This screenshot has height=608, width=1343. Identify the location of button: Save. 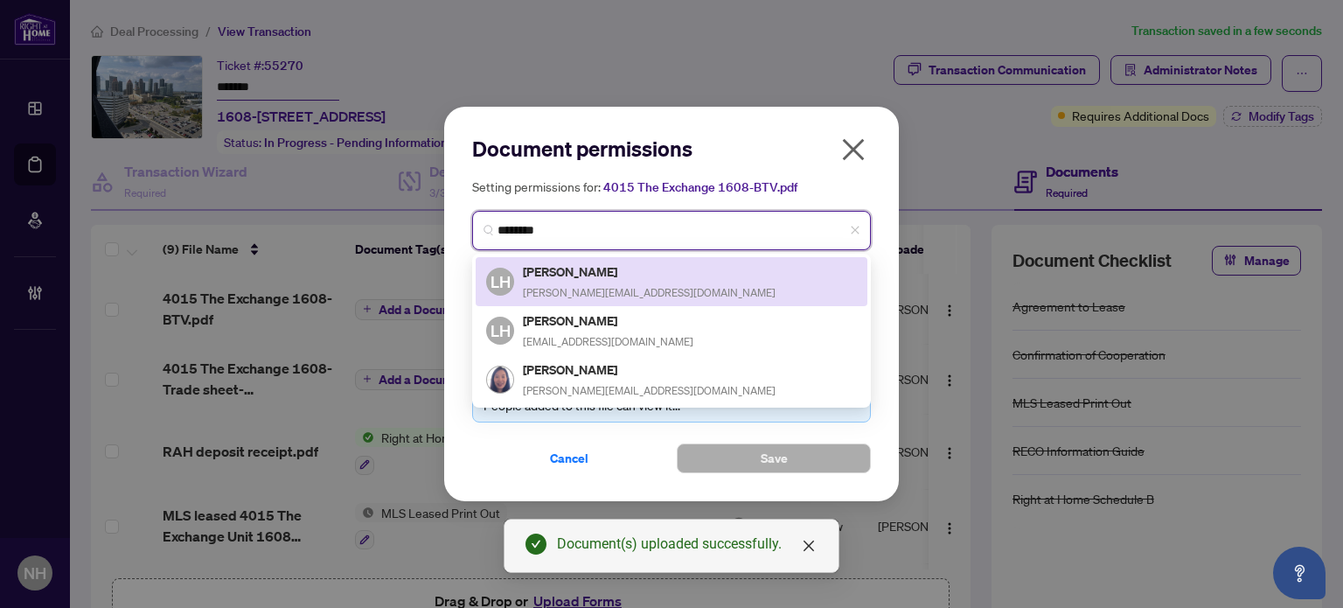
(774, 458).